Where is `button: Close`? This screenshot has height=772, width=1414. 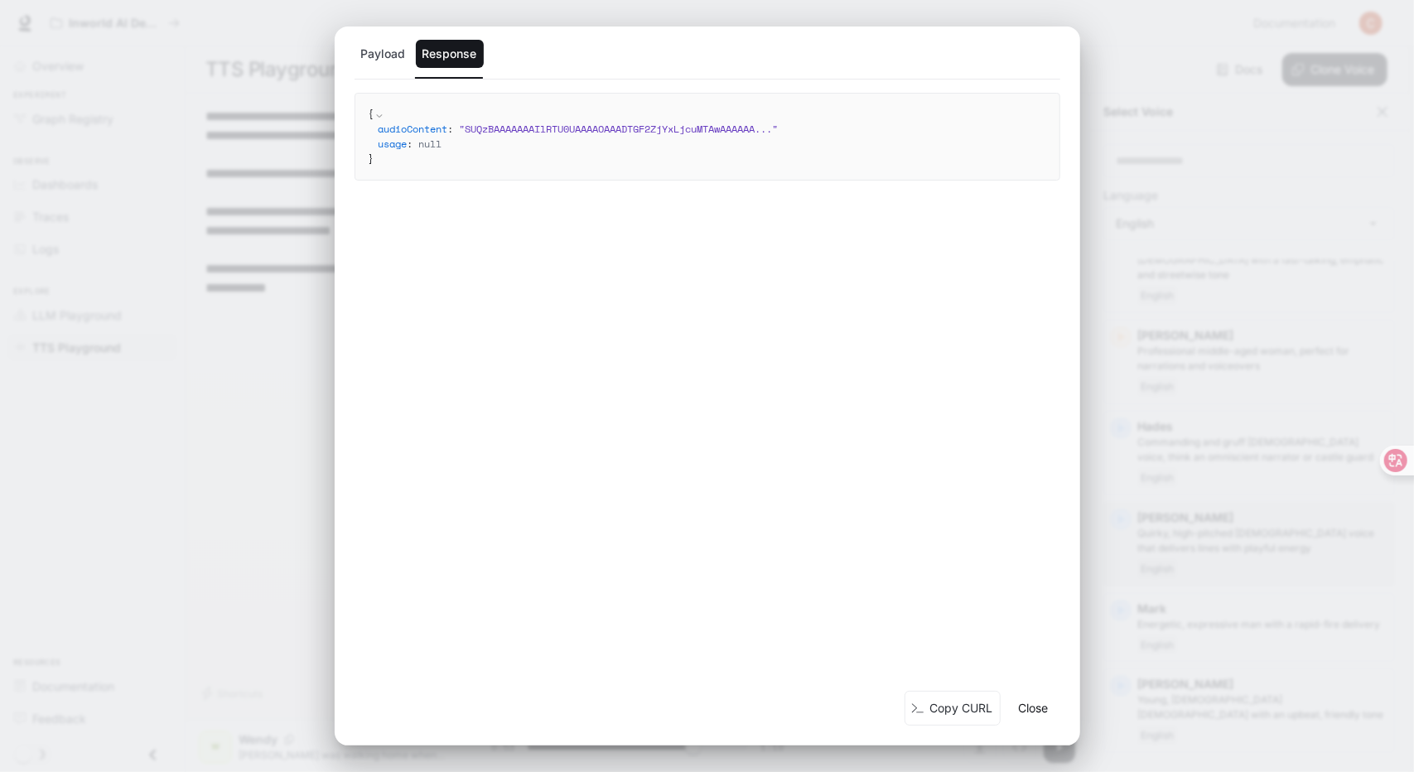 button: Close is located at coordinates (1034, 708).